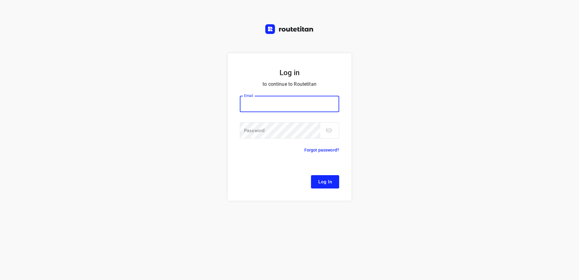 This screenshot has height=280, width=579. Describe the element at coordinates (289, 29) in the screenshot. I see `img: Routetitan` at that location.